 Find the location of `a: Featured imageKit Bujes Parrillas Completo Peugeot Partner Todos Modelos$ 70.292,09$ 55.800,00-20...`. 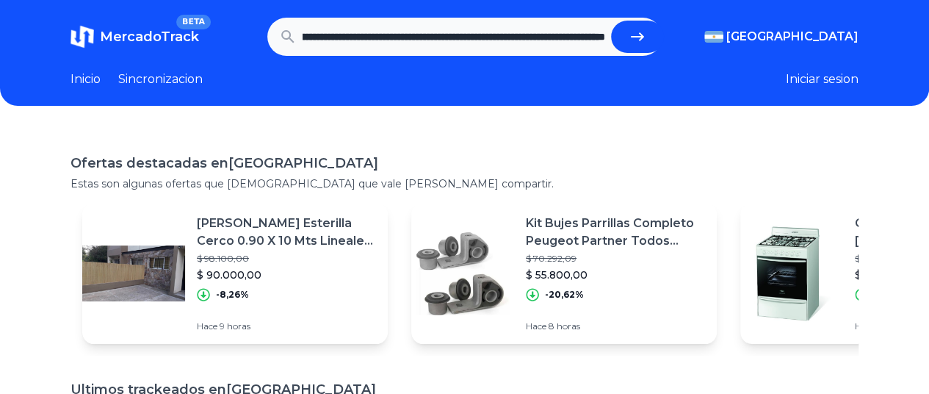

a: Featured imageKit Bujes Parrillas Completo Peugeot Partner Todos Modelos$ 70.292,09$ 55.800,00-20... is located at coordinates (564, 273).